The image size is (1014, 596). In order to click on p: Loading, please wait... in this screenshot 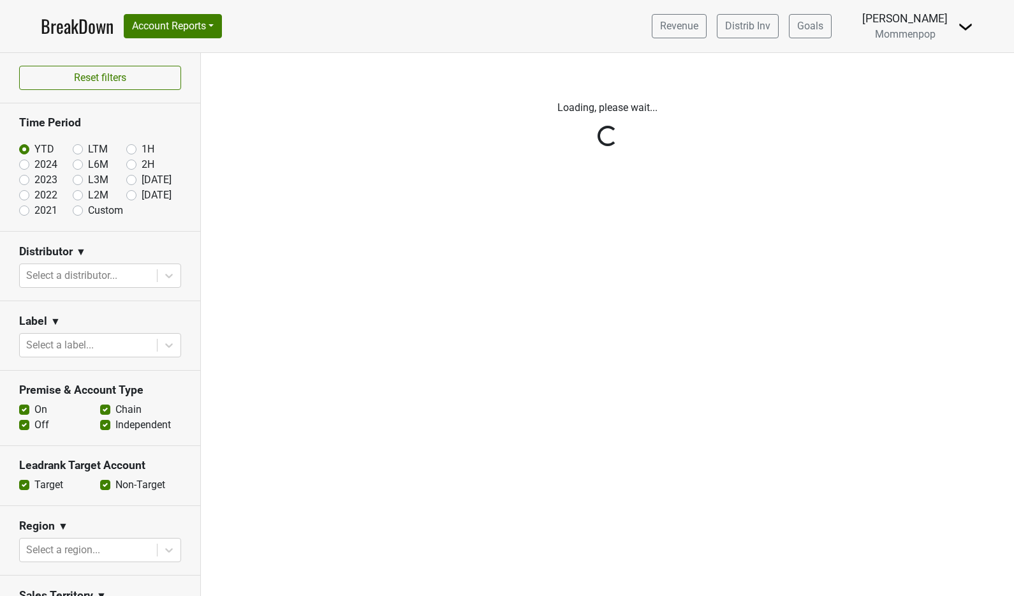, I will do `click(608, 108)`.